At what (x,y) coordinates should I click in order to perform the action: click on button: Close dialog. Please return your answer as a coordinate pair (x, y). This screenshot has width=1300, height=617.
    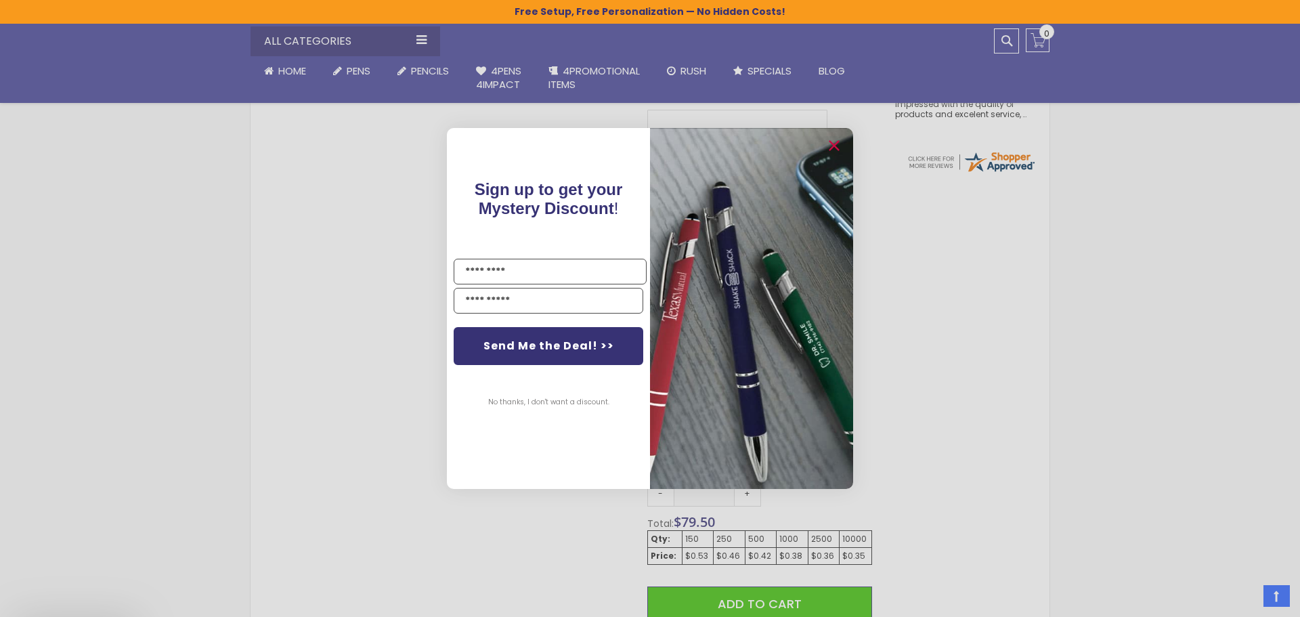
    Looking at the image, I should click on (834, 146).